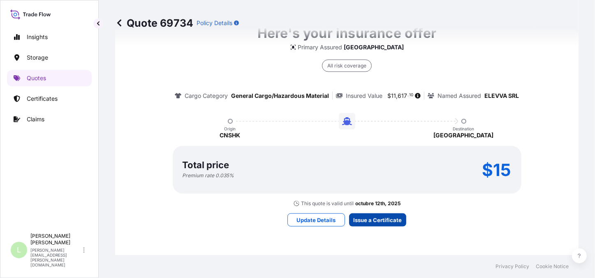  What do you see at coordinates (402, 96) in the screenshot?
I see `span: 617` at bounding box center [402, 96].